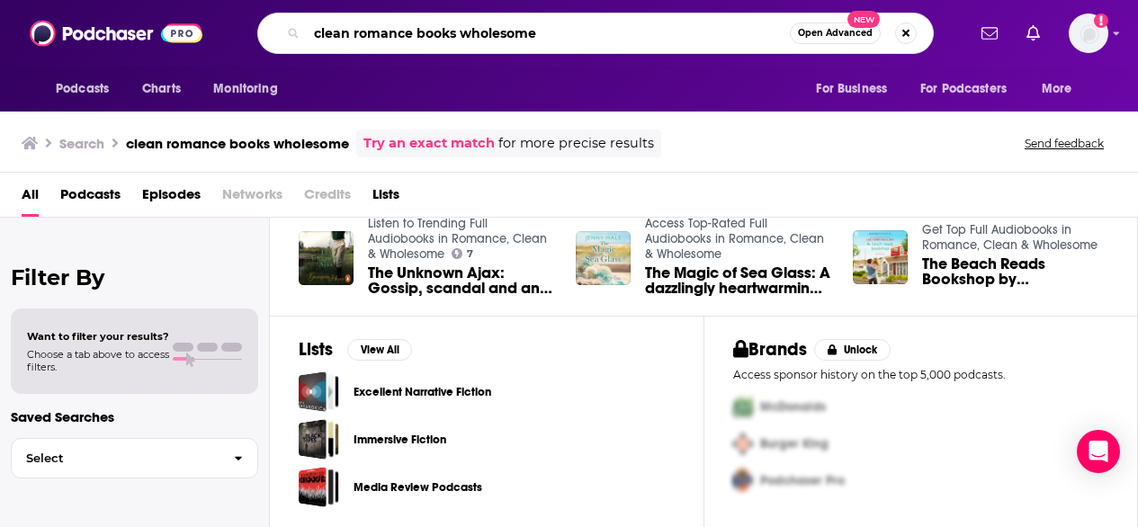 The width and height of the screenshot is (1138, 527). Describe the element at coordinates (462, 254) in the screenshot. I see `a: 7` at that location.